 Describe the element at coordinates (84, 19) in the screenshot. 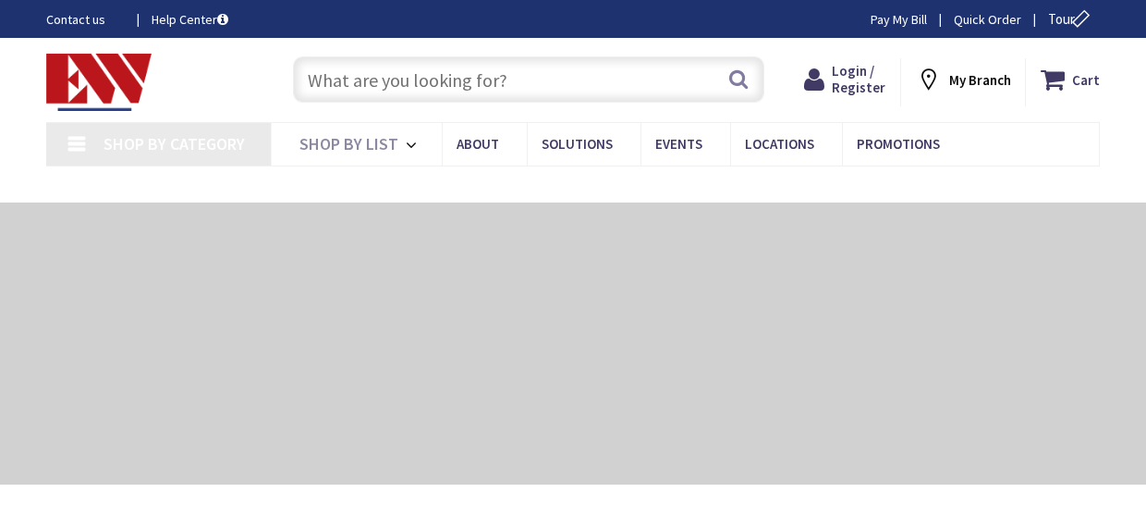

I see `a: Contact us` at that location.